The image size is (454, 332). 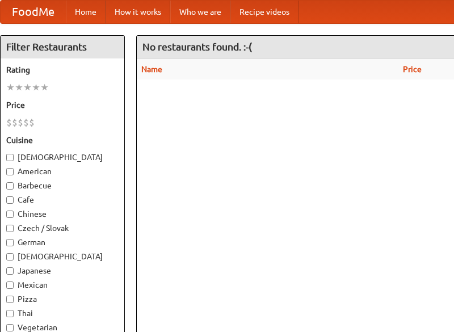 What do you see at coordinates (200, 12) in the screenshot?
I see `a: Who we are` at bounding box center [200, 12].